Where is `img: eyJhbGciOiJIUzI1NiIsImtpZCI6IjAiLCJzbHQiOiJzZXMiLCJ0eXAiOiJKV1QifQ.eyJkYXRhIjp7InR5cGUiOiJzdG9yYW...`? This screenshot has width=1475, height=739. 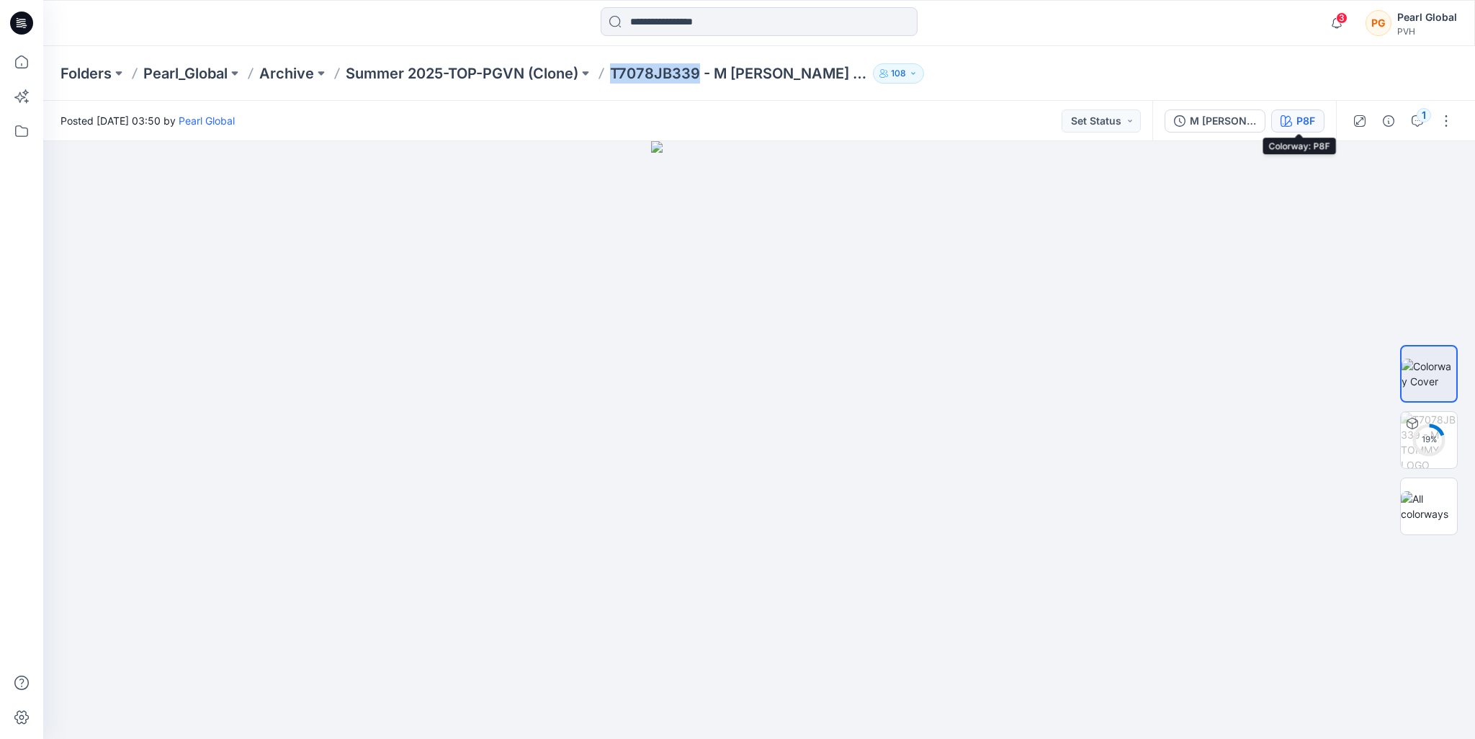 img: eyJhbGciOiJIUzI1NiIsImtpZCI6IjAiLCJzbHQiOiJzZXMiLCJ0eXAiOiJKV1QifQ.eyJkYXRhIjp7InR5cGUiOiJzdG9yYW... is located at coordinates (759, 440).